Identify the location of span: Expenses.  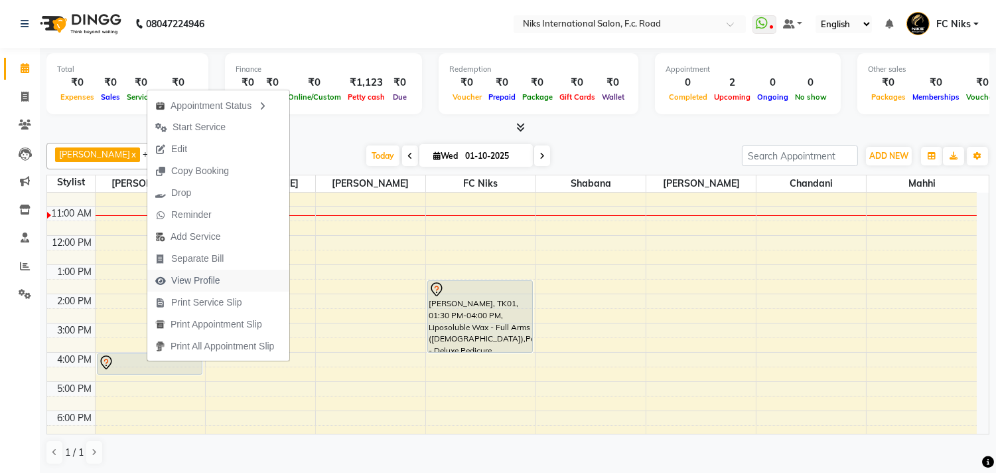
(77, 97).